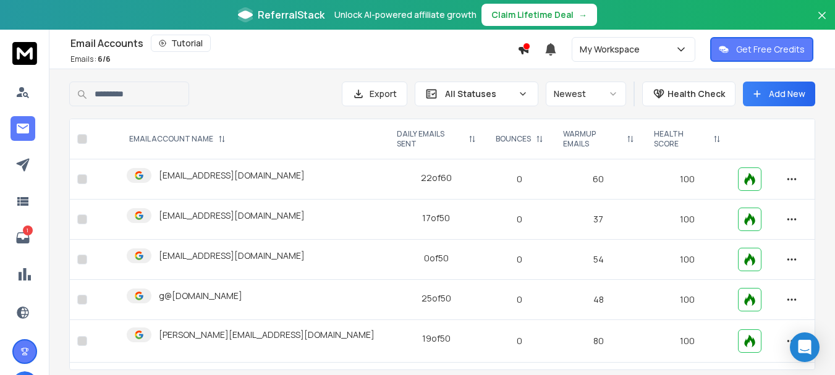  Describe the element at coordinates (291, 15) in the screenshot. I see `span: ReferralStack` at that location.